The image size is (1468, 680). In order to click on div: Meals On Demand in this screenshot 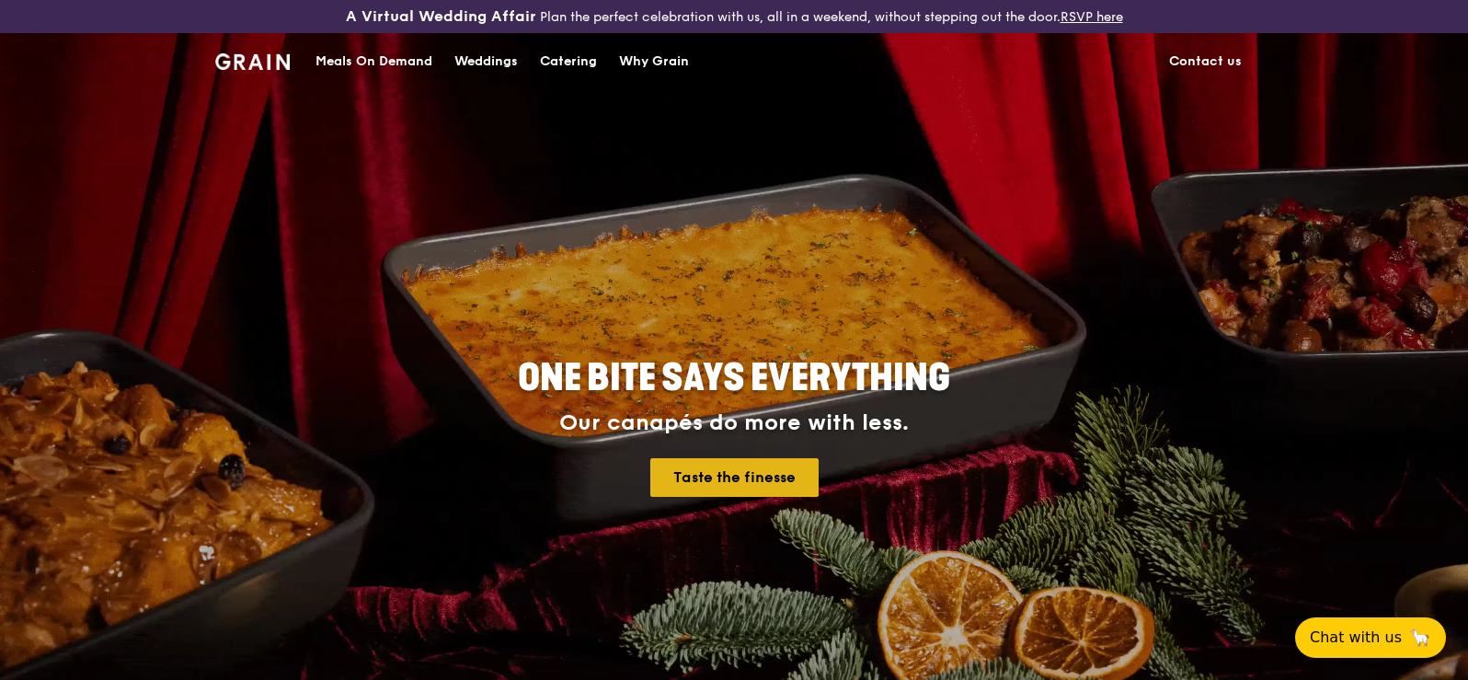, I will do `click(374, 62)`.